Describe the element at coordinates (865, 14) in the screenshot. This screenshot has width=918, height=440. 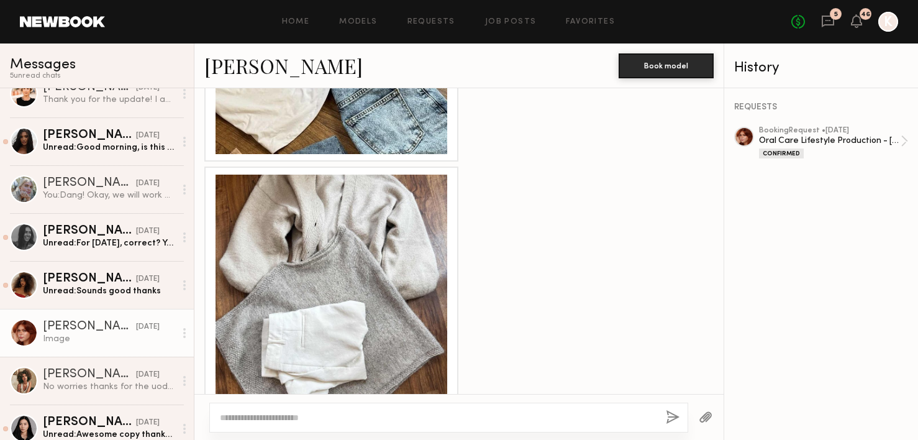
I see `div: 46` at that location.